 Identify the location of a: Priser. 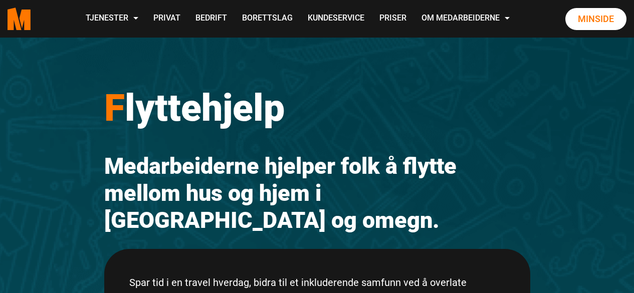
(393, 19).